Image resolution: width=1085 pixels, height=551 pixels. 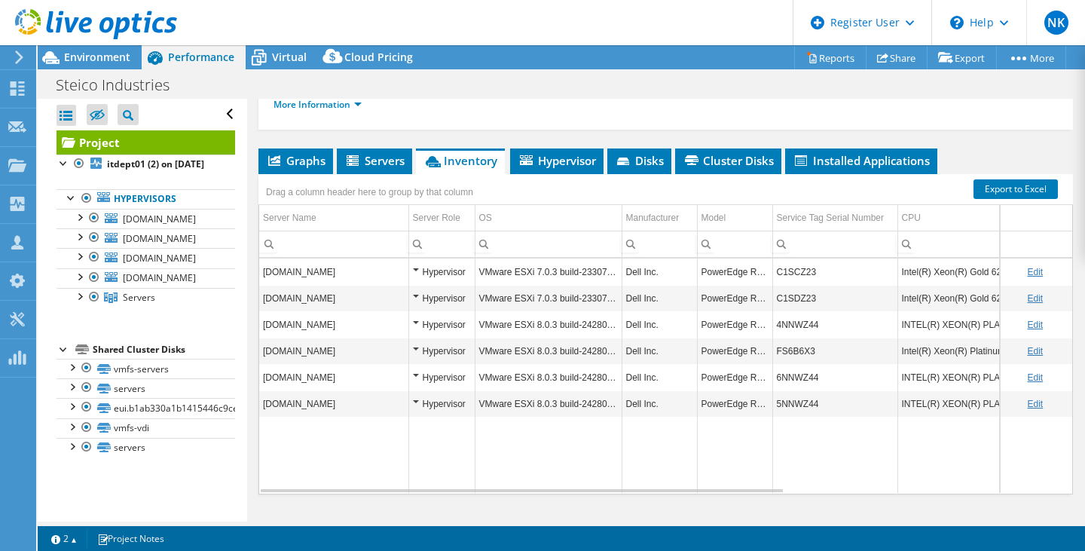 I want to click on td: Server Name Column, so click(x=334, y=218).